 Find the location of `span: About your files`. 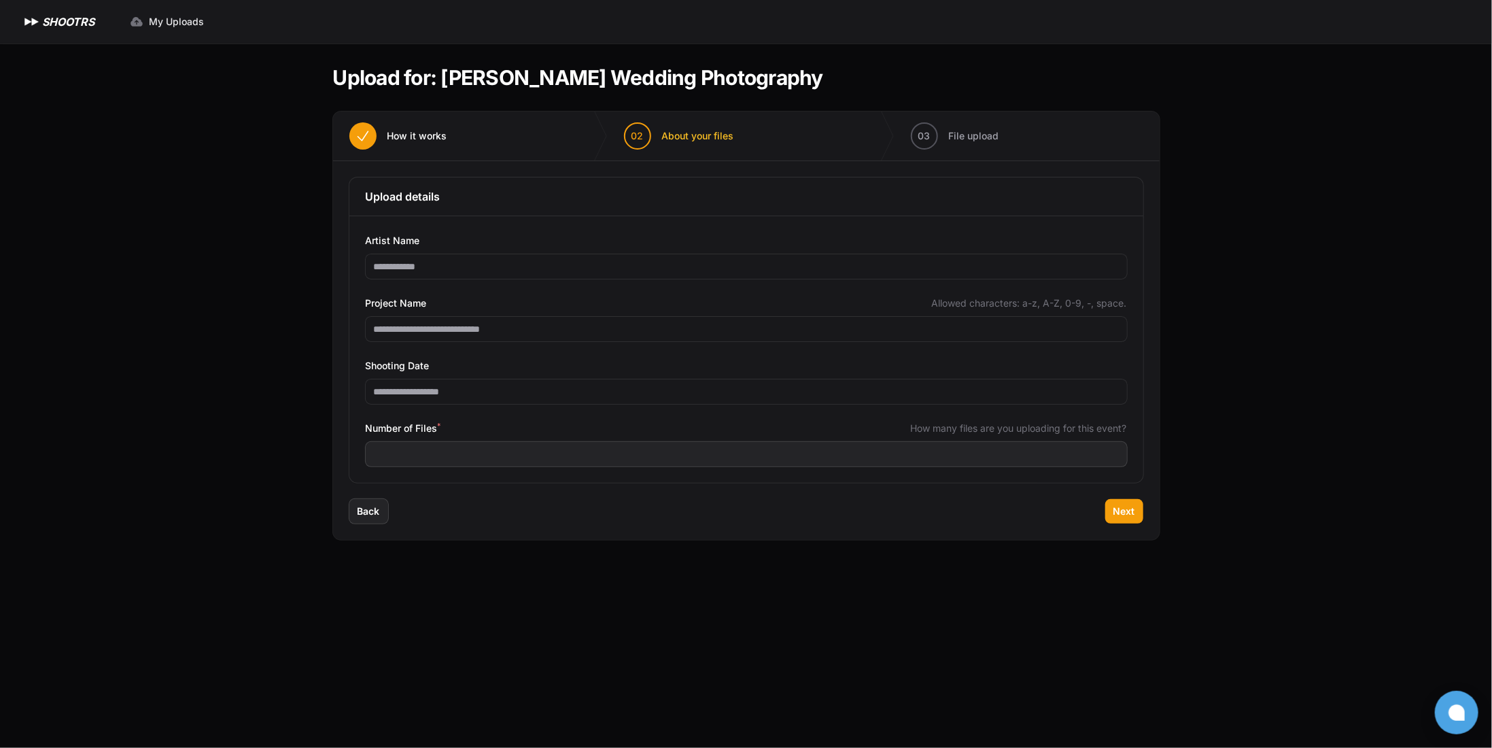

span: About your files is located at coordinates (698, 136).